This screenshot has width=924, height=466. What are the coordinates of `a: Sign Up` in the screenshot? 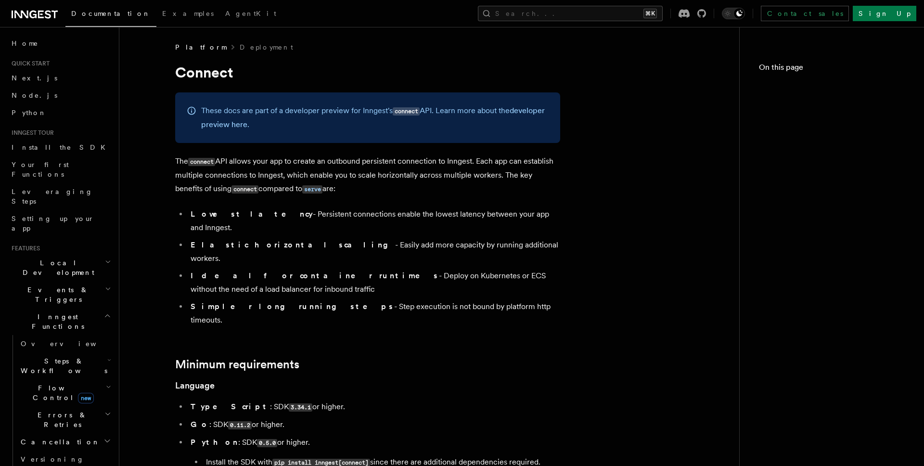 It's located at (884, 13).